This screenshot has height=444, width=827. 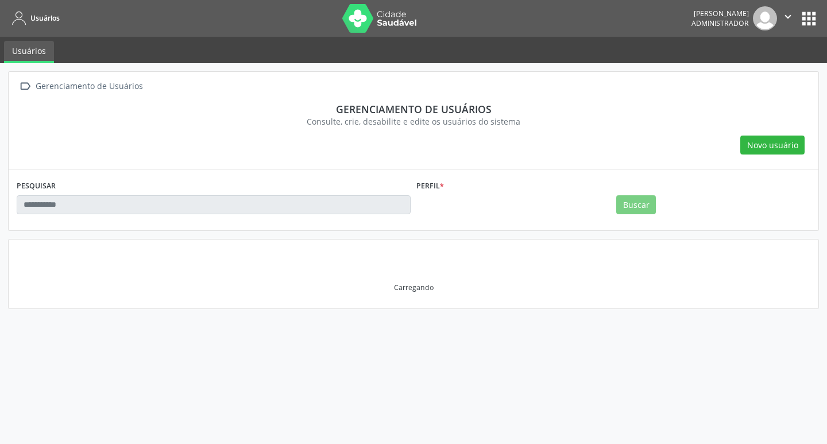 What do you see at coordinates (721, 23) in the screenshot?
I see `span: Administrador` at bounding box center [721, 23].